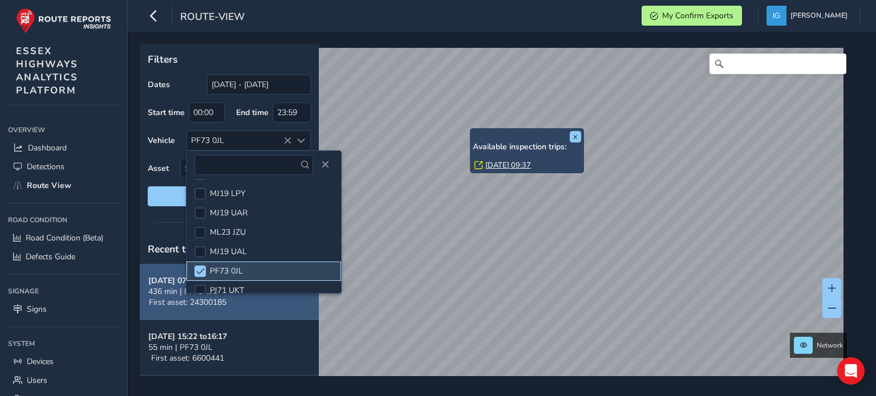 The height and width of the screenshot is (396, 876). I want to click on a: Users, so click(63, 380).